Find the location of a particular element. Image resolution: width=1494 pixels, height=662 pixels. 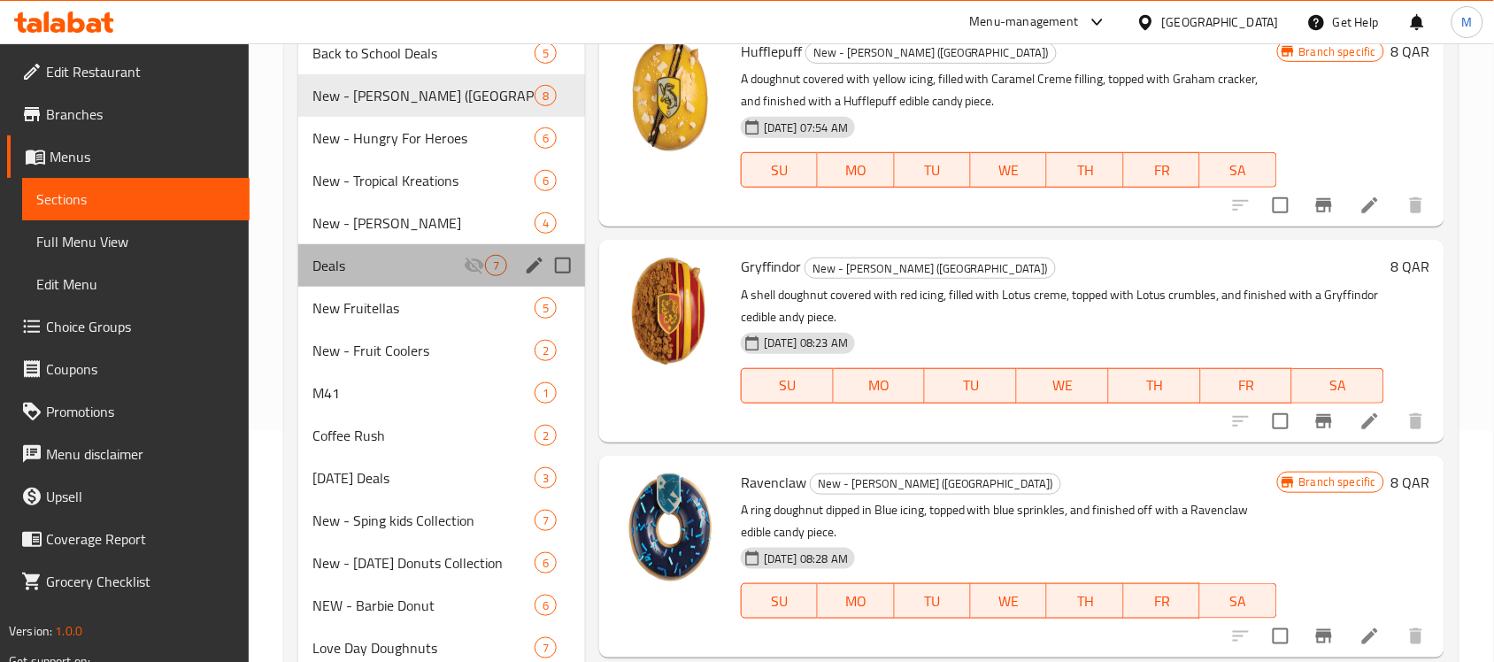

span: Coverage Report is located at coordinates (141, 539).